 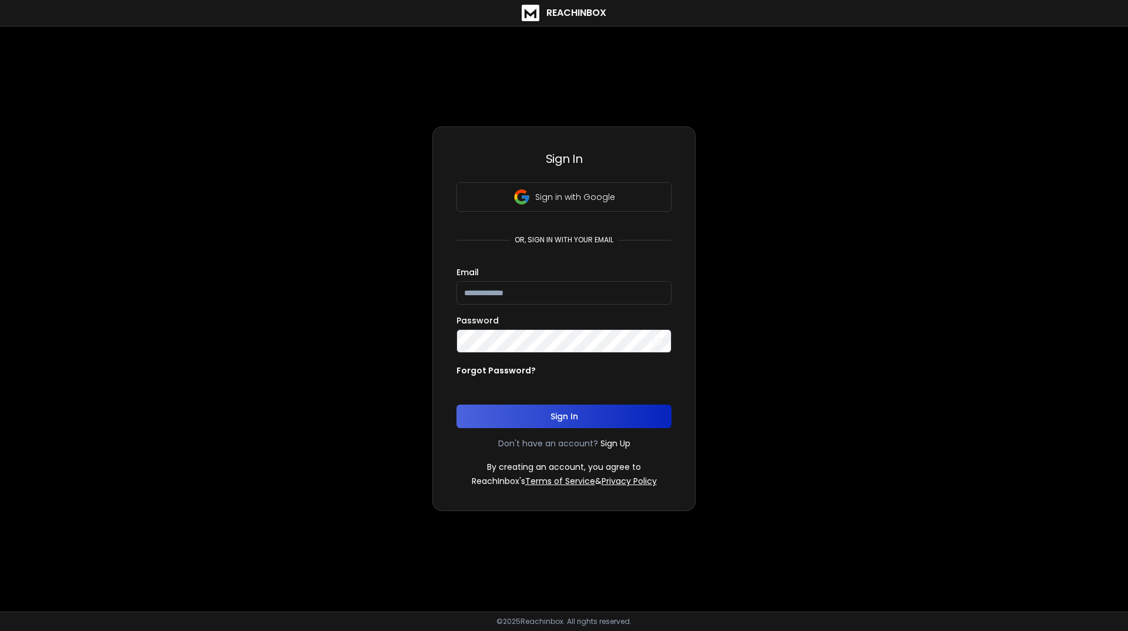 I want to click on a: Terms of Service, so click(x=560, y=481).